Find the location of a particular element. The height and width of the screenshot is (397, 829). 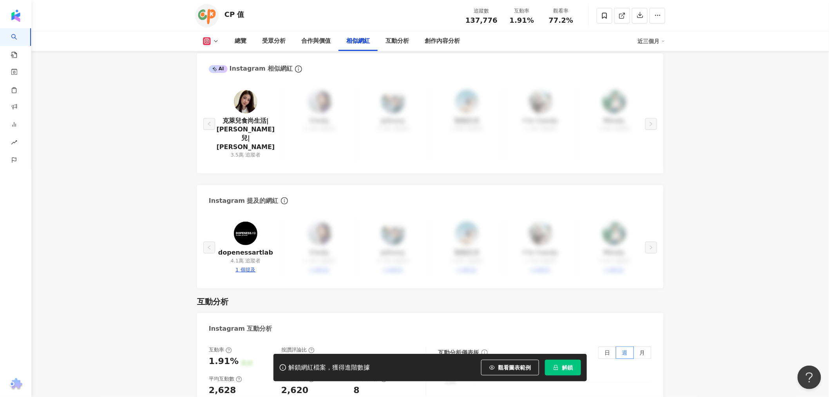

span: 137,776 is located at coordinates (482, 20).